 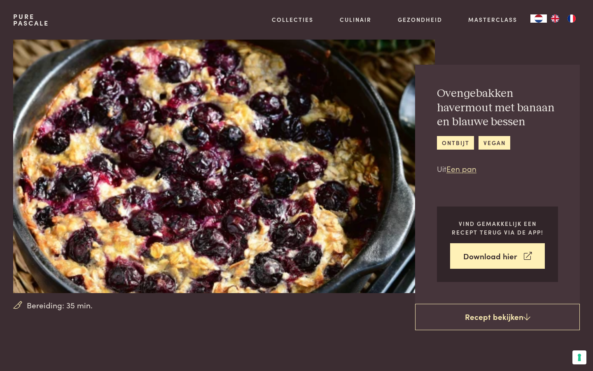 What do you see at coordinates (420, 19) in the screenshot?
I see `a: Gezondheid` at bounding box center [420, 19].